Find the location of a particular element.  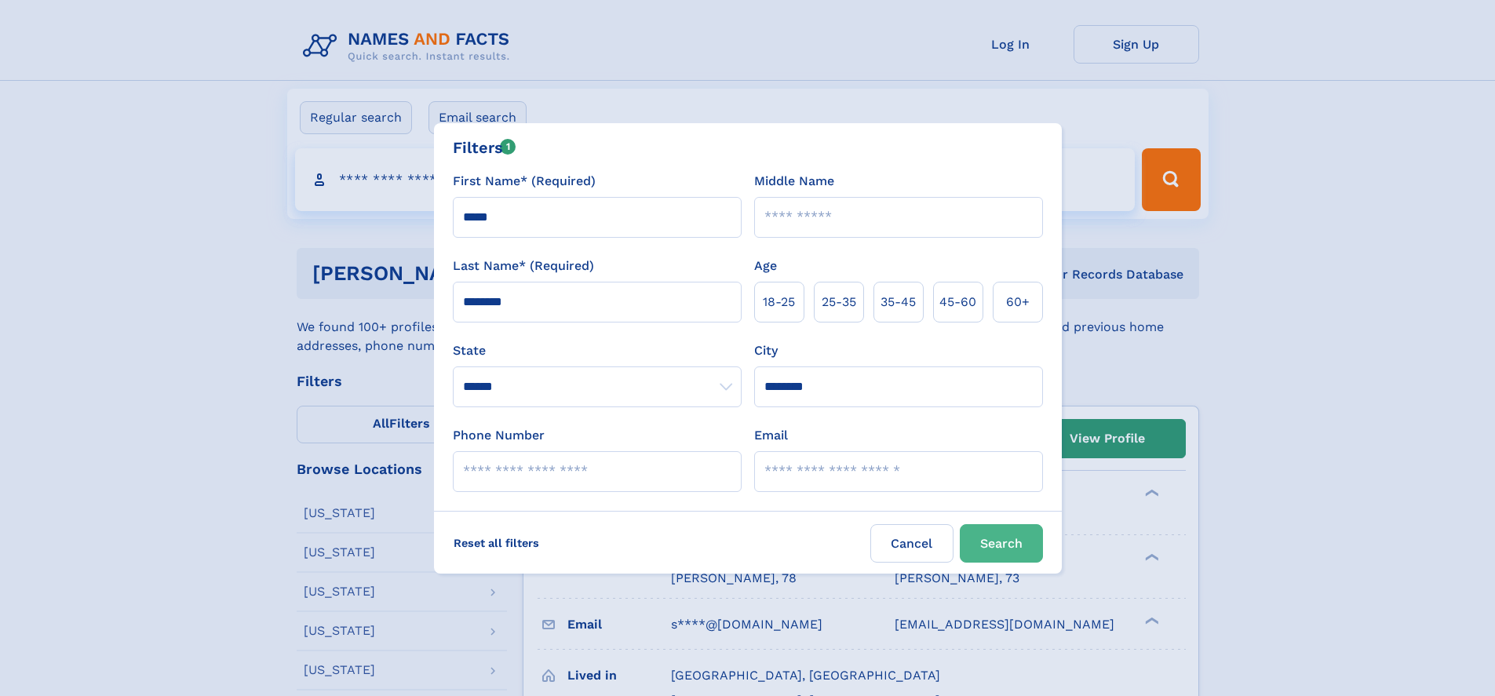

label: Last Name* (Required) is located at coordinates (523, 266).